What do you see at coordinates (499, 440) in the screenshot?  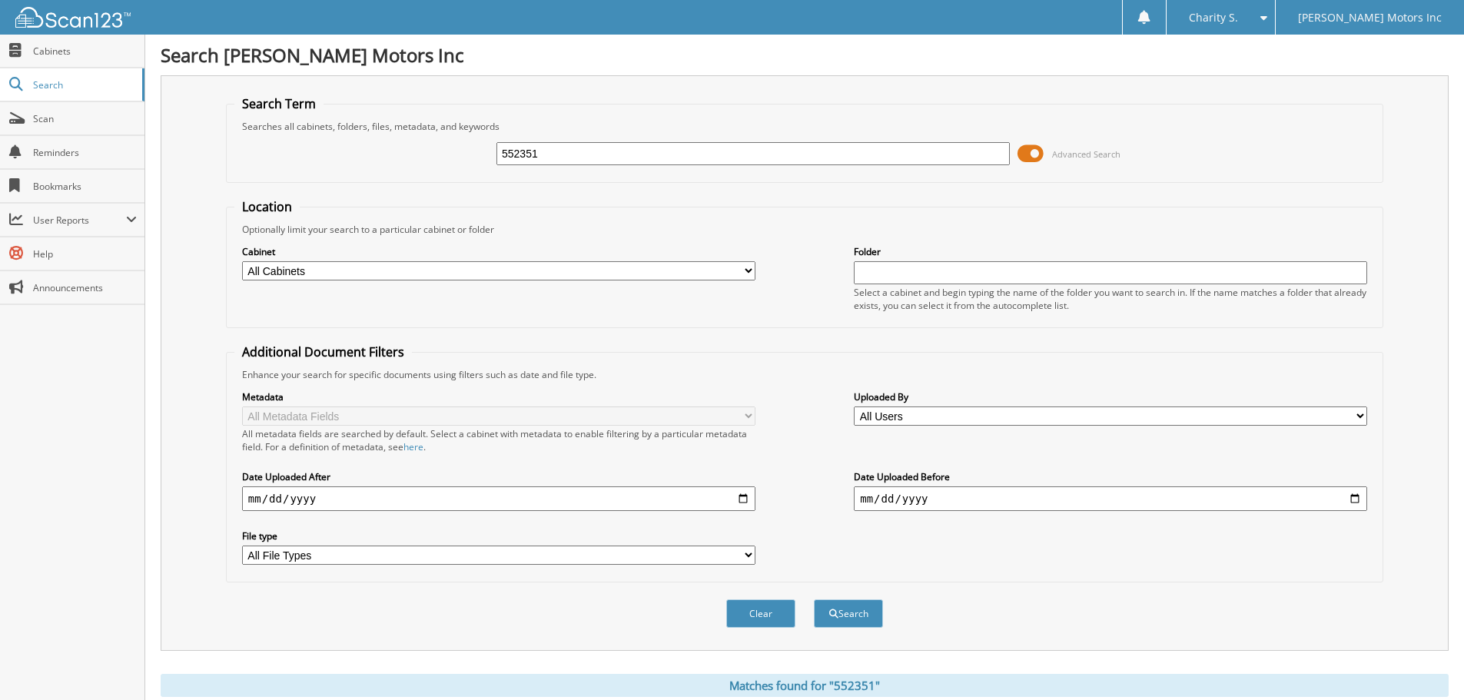 I see `div: All metadata fields are searched by default. Select a cabinet with metadata to enable filtering b...` at bounding box center [499, 440].